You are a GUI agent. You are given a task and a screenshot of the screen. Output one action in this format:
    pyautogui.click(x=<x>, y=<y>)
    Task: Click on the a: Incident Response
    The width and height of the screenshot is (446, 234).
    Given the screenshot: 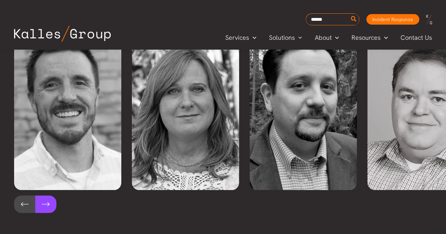 What is the action you would take?
    pyautogui.click(x=392, y=19)
    